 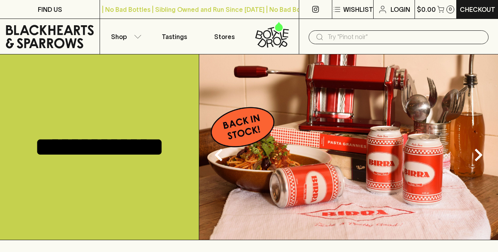 What do you see at coordinates (478, 155) in the screenshot?
I see `button: Next` at bounding box center [478, 155].